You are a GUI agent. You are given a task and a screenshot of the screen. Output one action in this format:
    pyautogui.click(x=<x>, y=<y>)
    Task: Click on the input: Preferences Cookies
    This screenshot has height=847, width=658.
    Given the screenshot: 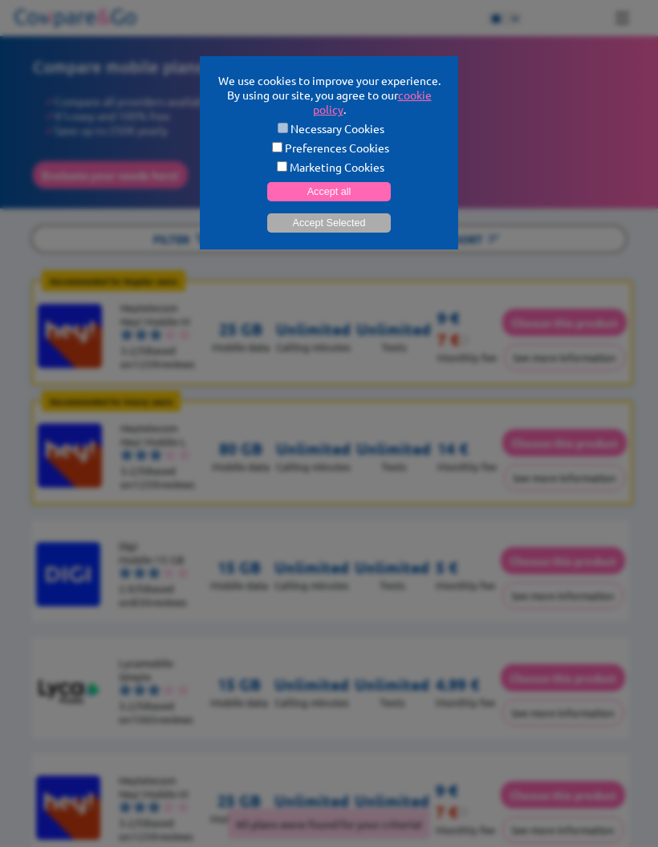 What is the action you would take?
    pyautogui.click(x=277, y=147)
    